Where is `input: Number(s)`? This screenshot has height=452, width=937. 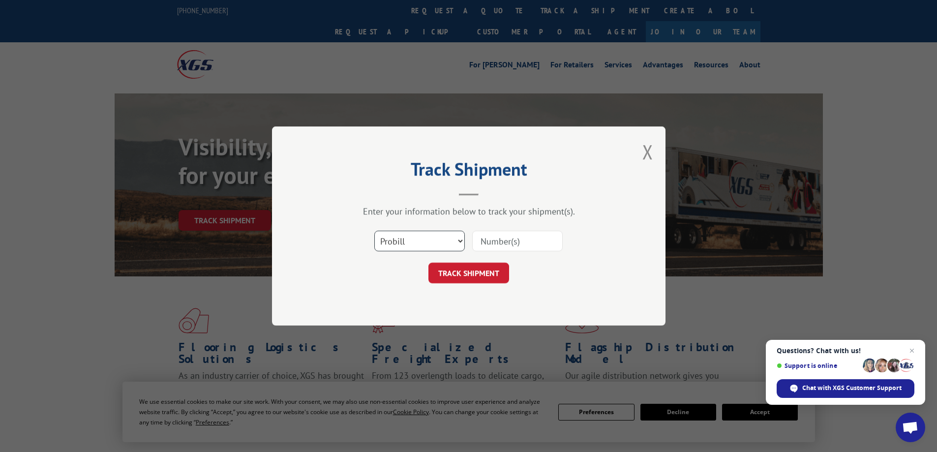 input: Number(s) is located at coordinates (518, 241).